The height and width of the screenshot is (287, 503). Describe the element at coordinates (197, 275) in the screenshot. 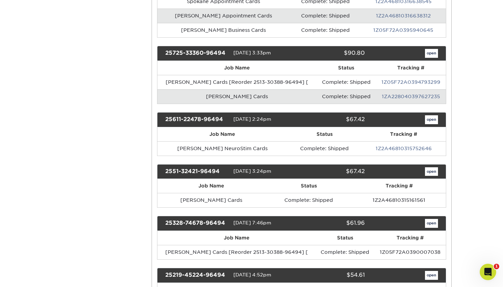

I see `div: 25219-45224-96494` at that location.